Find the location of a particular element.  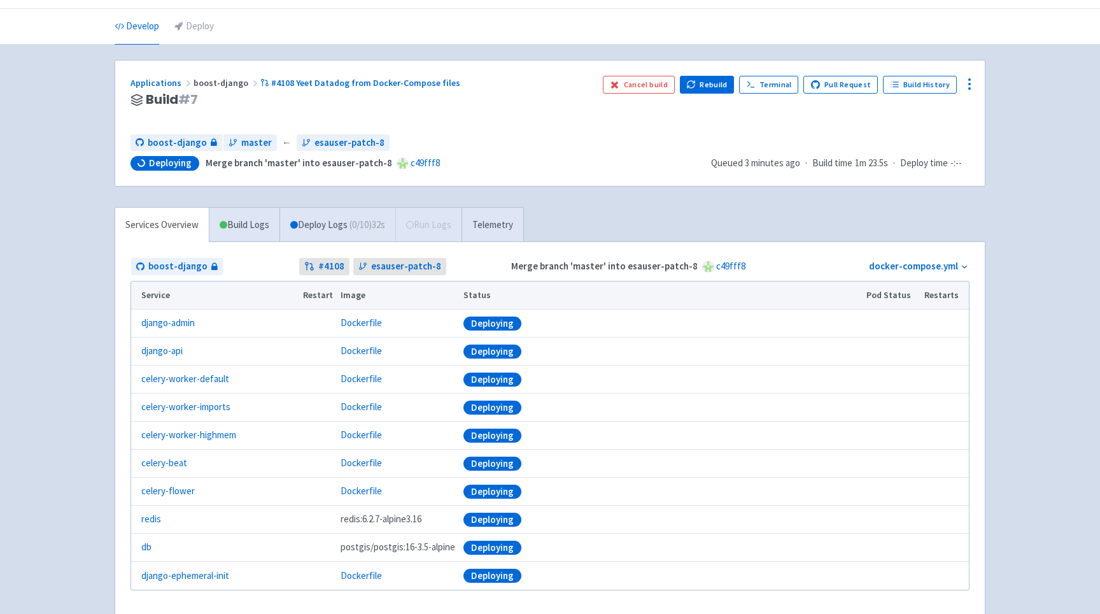

a: redis is located at coordinates (151, 519).